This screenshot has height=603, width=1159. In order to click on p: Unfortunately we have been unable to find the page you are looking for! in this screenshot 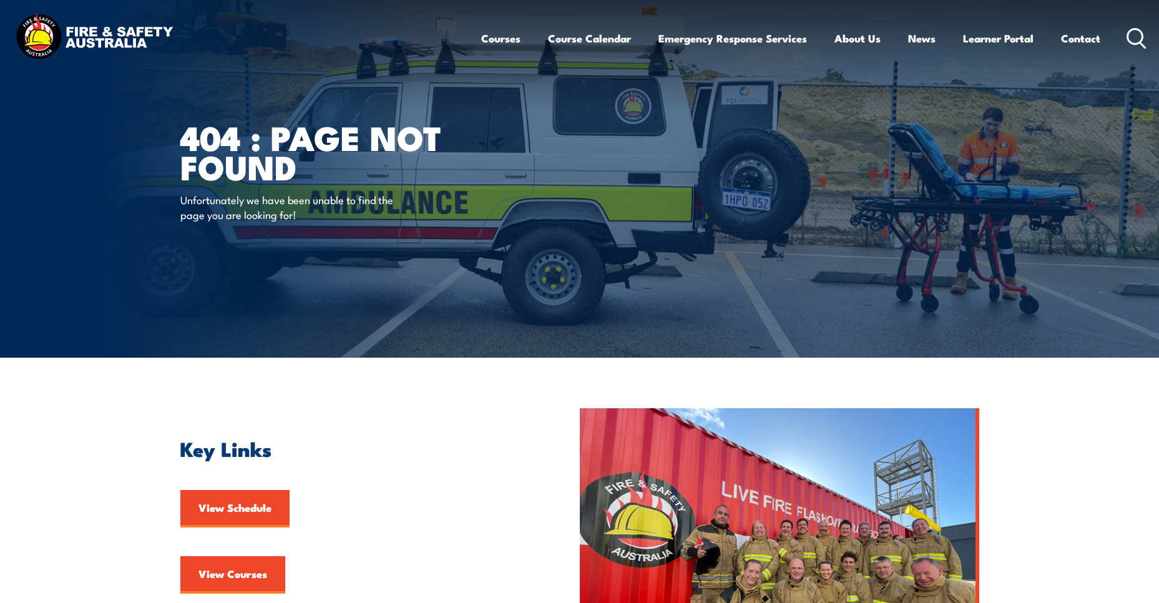, I will do `click(294, 207)`.